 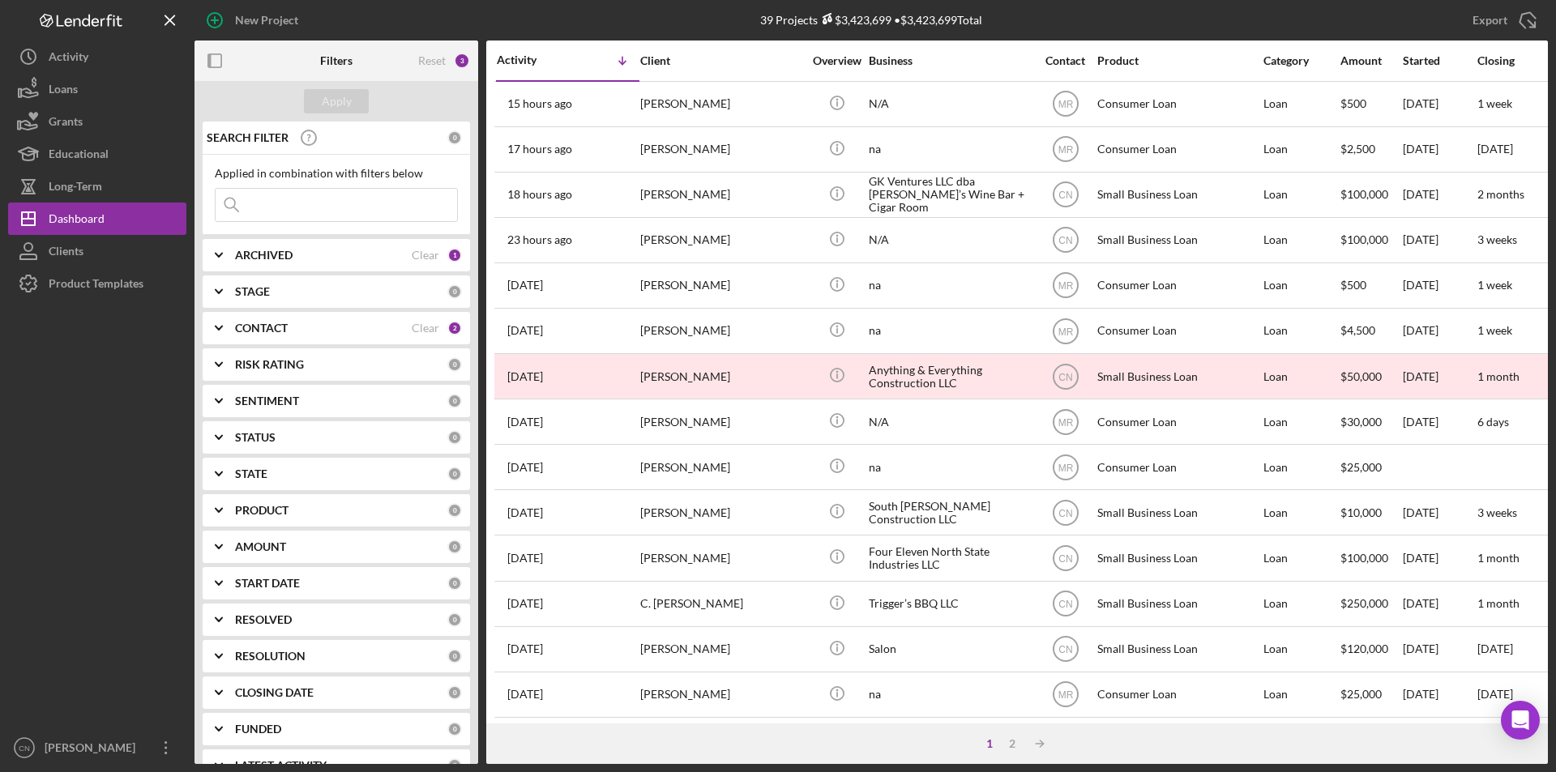 What do you see at coordinates (76, 220) in the screenshot?
I see `div: Dashboard` at bounding box center [76, 220].